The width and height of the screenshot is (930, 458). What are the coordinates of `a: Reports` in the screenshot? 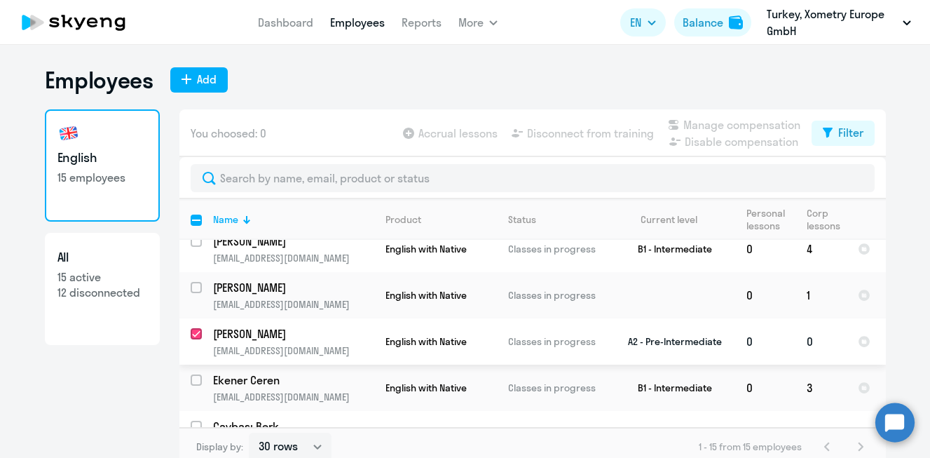 It's located at (421, 22).